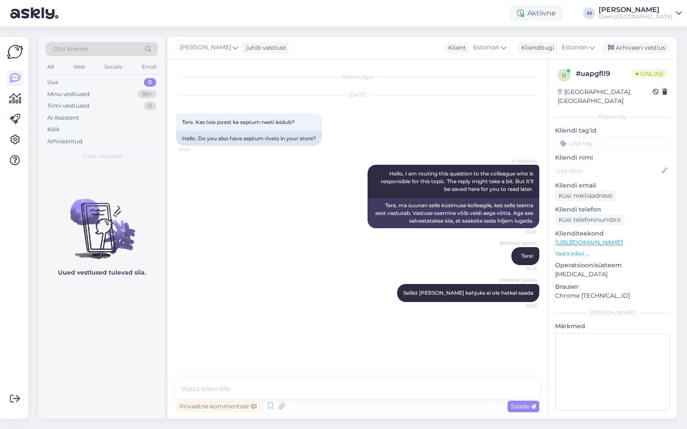 The width and height of the screenshot is (687, 429). What do you see at coordinates (612, 130) in the screenshot?
I see `p: Kliendi tag'id` at bounding box center [612, 130].